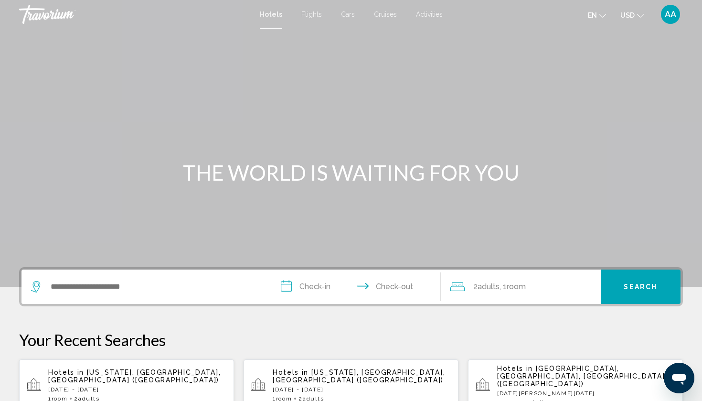 This screenshot has width=702, height=401. What do you see at coordinates (520, 286) in the screenshot?
I see `button: Travelers: 2 adults, 0 children` at bounding box center [520, 286].